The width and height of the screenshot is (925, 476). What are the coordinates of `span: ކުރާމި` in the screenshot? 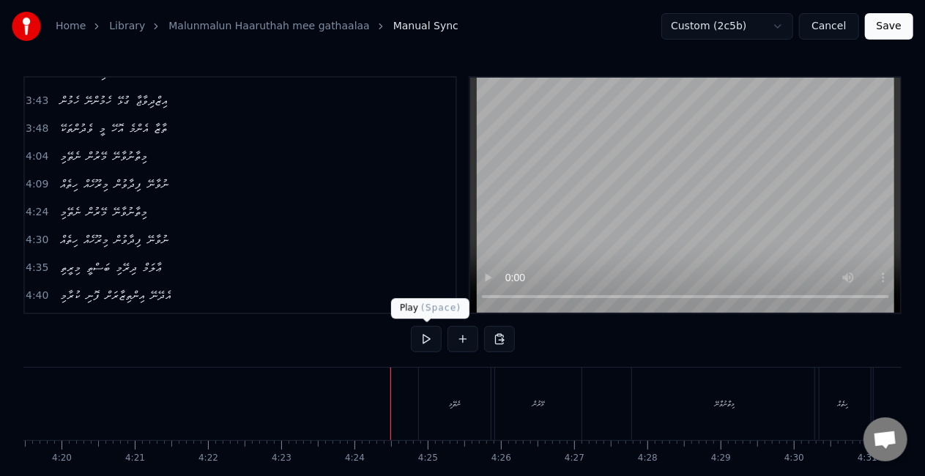 It's located at (70, 295).